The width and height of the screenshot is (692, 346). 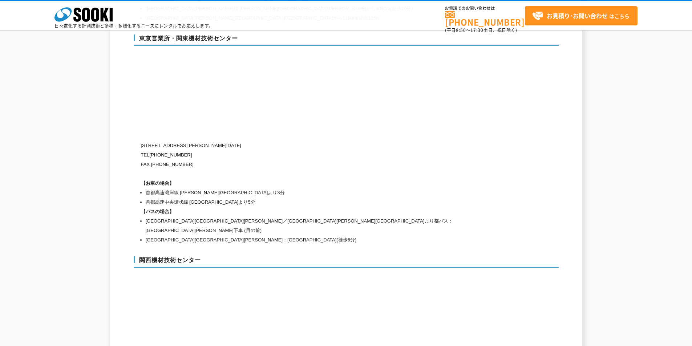 What do you see at coordinates (481, 30) in the screenshot?
I see `span: (平日 ～ 土日、祝日除く)` at bounding box center [481, 30].